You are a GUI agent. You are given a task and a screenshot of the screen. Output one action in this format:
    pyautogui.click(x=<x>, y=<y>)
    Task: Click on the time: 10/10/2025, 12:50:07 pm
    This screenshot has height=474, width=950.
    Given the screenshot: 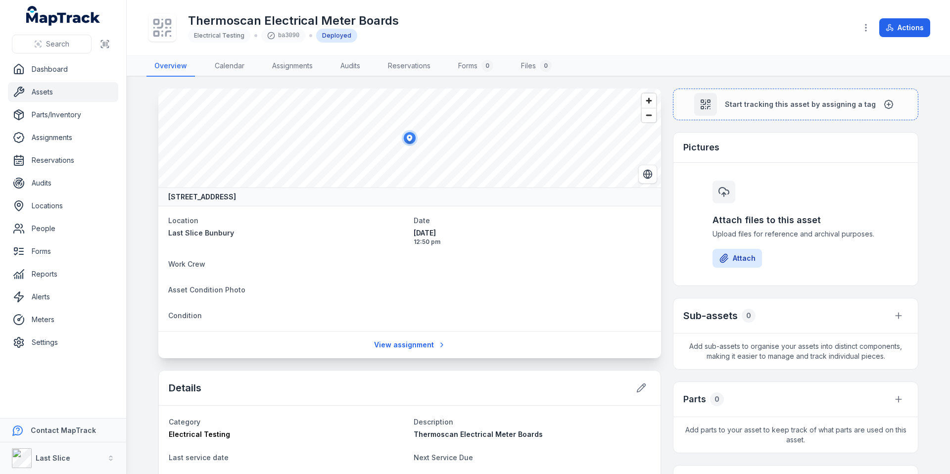 What is the action you would take?
    pyautogui.click(x=532, y=237)
    